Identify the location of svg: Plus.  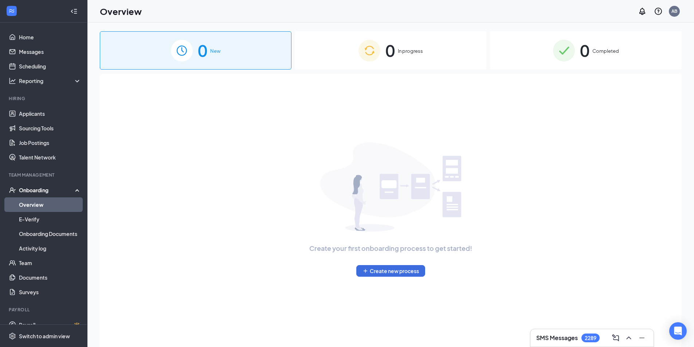
(365, 271).